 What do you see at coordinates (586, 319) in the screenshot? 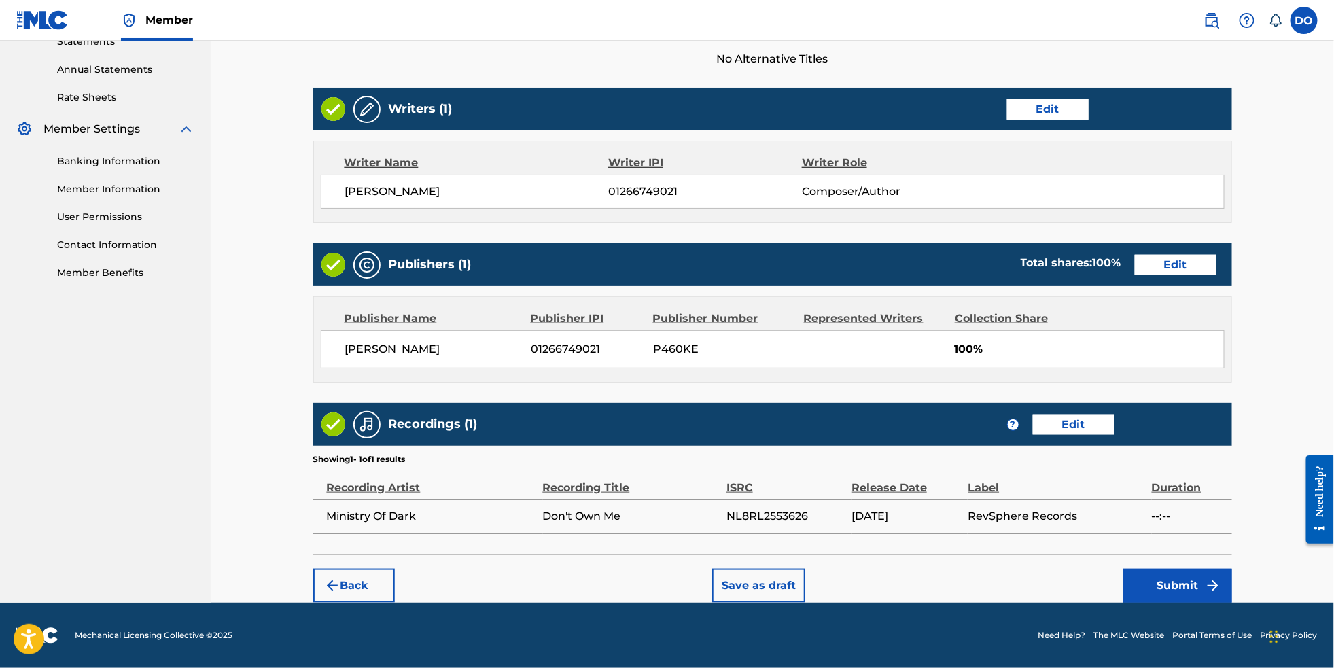
I see `div: Publisher IPI` at bounding box center [586, 319].